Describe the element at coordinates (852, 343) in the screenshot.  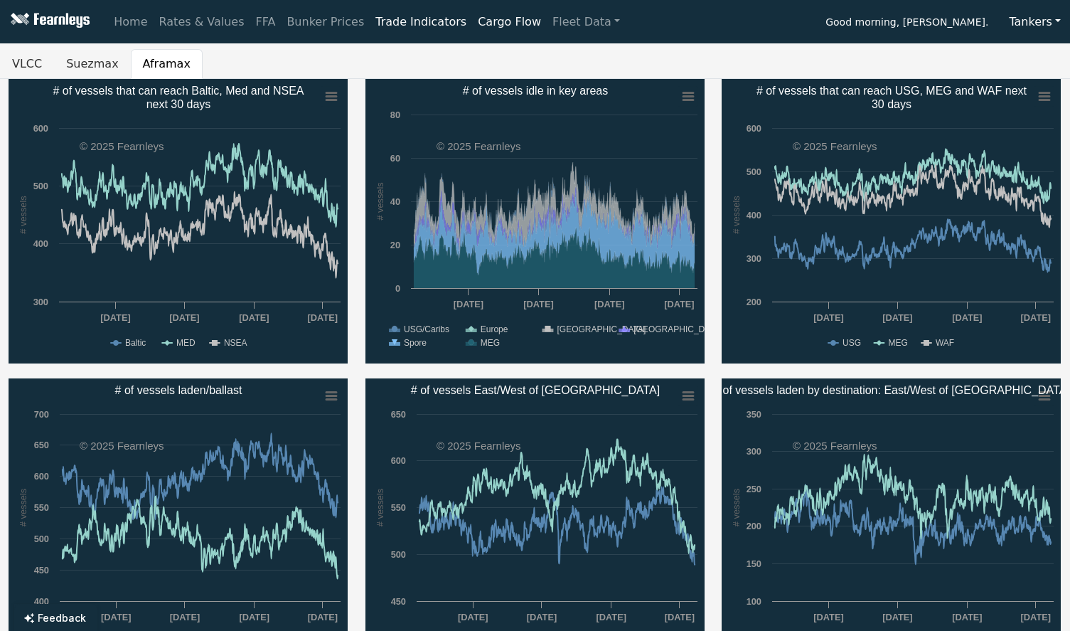
I see `text: USG` at that location.